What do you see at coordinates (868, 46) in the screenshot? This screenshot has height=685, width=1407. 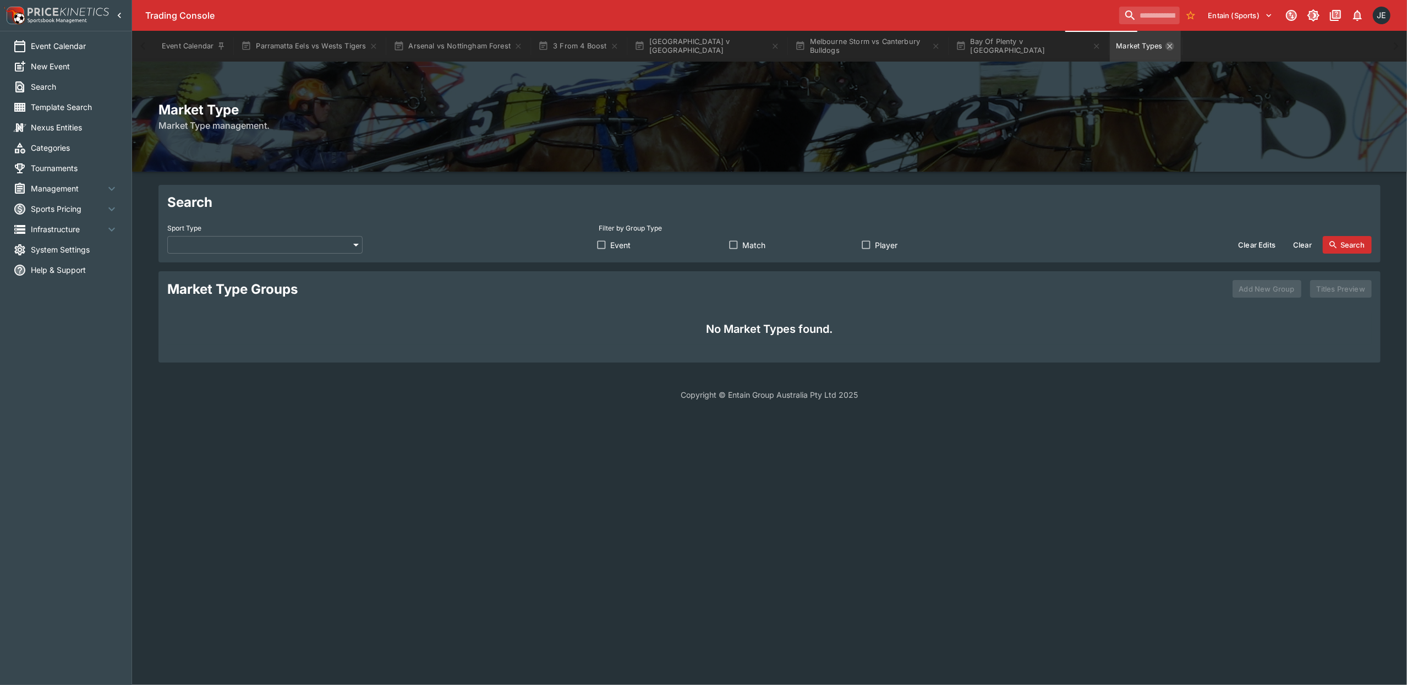 I see `button: Melbourne Storm vs Canterbury Bulldogs` at bounding box center [868, 46].